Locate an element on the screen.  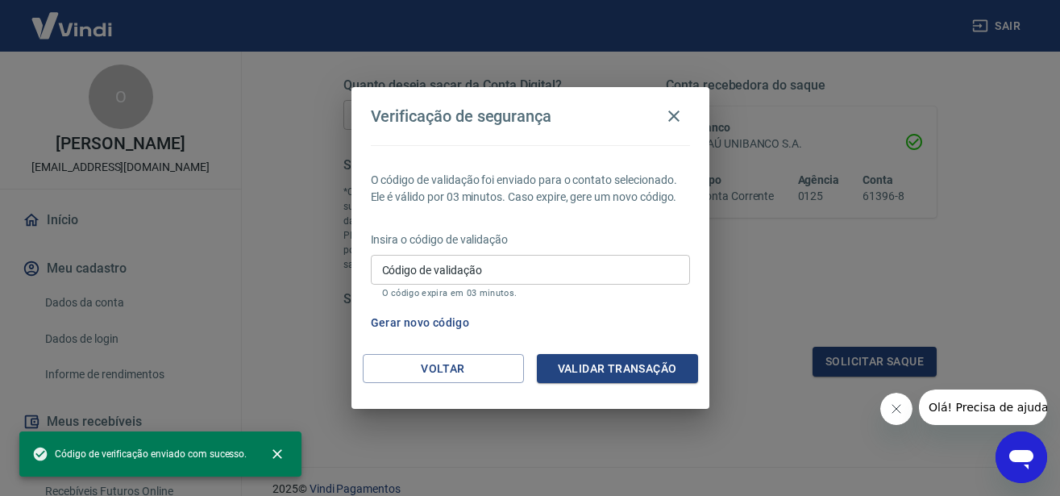
button: close is located at coordinates (277, 454).